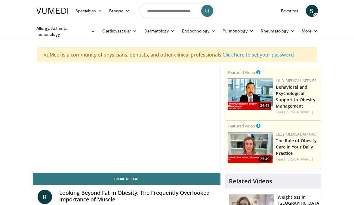 The height and width of the screenshot is (205, 354). I want to click on a: 24:49, so click(250, 94).